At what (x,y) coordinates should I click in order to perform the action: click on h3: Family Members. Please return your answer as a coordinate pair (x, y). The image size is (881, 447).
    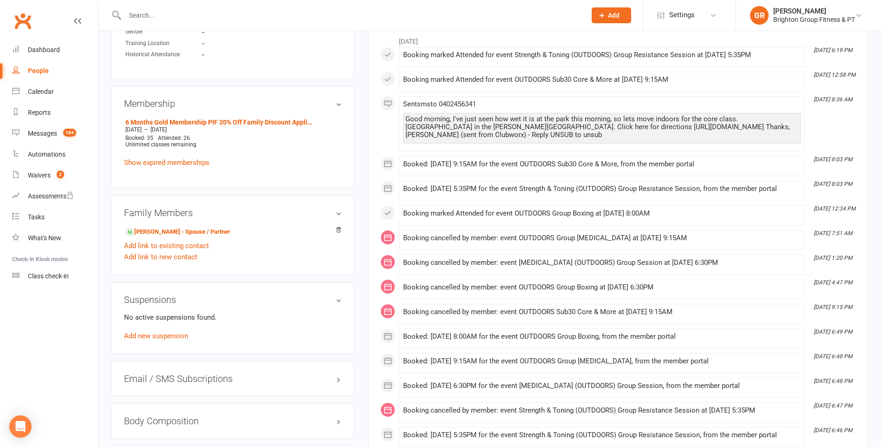
    Looking at the image, I should click on (233, 213).